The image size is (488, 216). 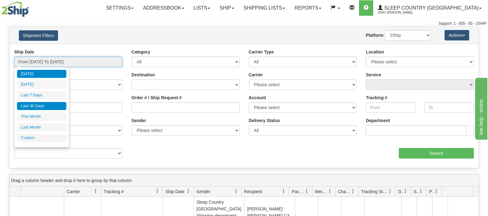 I want to click on a: Lists, so click(x=202, y=8).